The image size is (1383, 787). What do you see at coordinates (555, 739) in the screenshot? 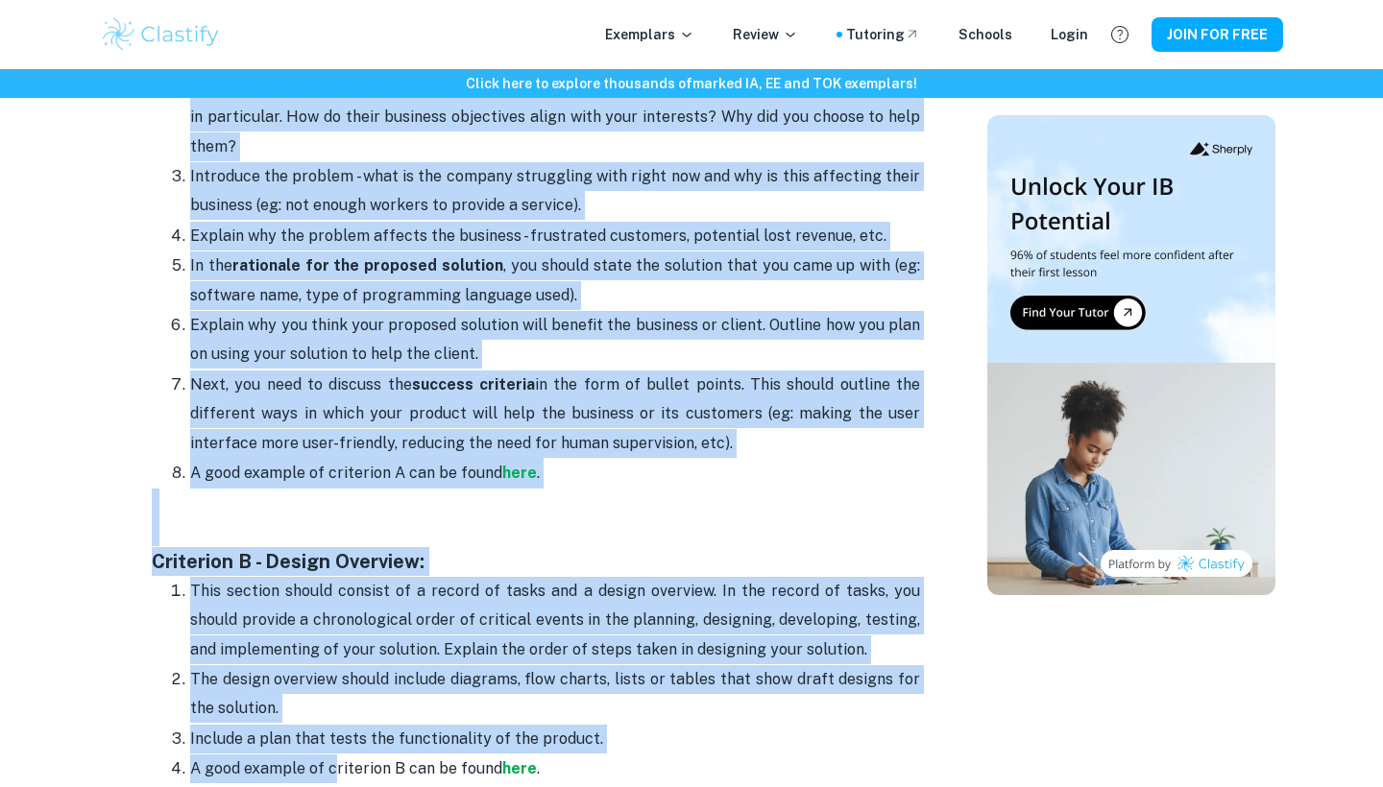
I see `p: Include a plan that tests the functionality of the product.` at bounding box center [555, 739].